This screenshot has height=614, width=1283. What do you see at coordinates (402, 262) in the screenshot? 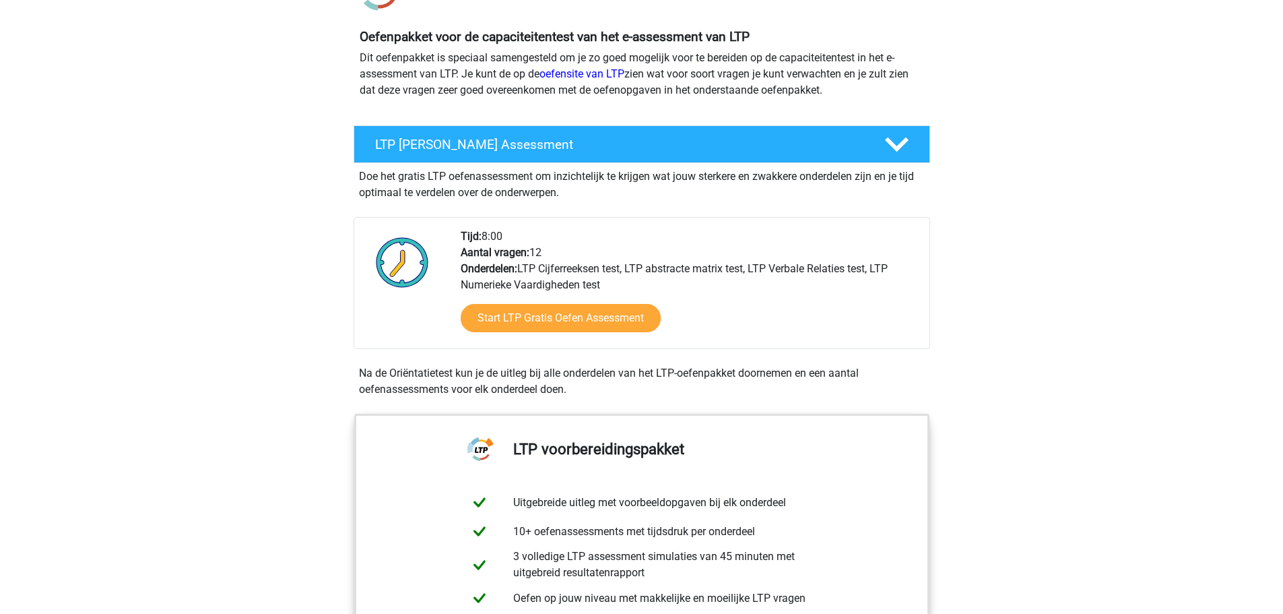
I see `img: Klok` at bounding box center [402, 262].